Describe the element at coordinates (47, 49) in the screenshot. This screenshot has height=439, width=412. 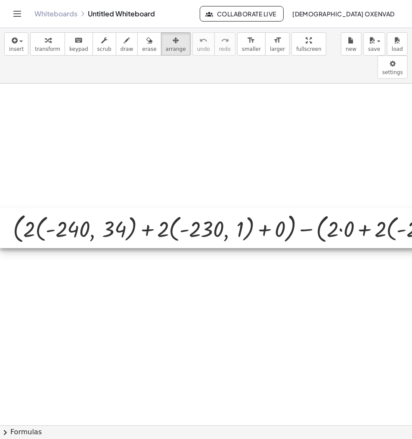
I see `span: transform` at that location.